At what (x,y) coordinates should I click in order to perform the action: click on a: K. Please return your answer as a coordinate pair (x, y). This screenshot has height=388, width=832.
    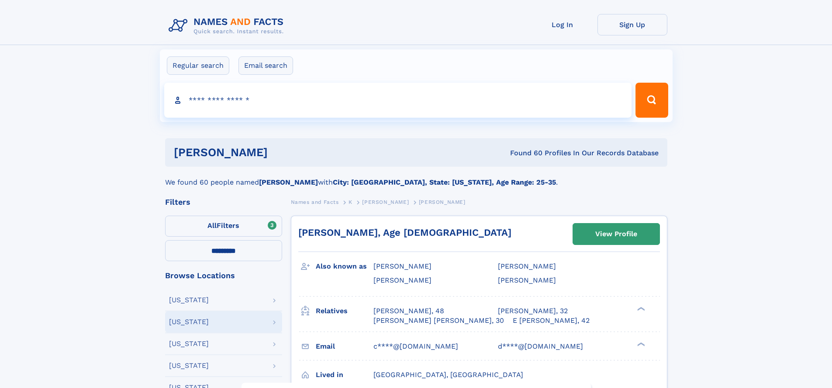
    Looking at the image, I should click on (350, 201).